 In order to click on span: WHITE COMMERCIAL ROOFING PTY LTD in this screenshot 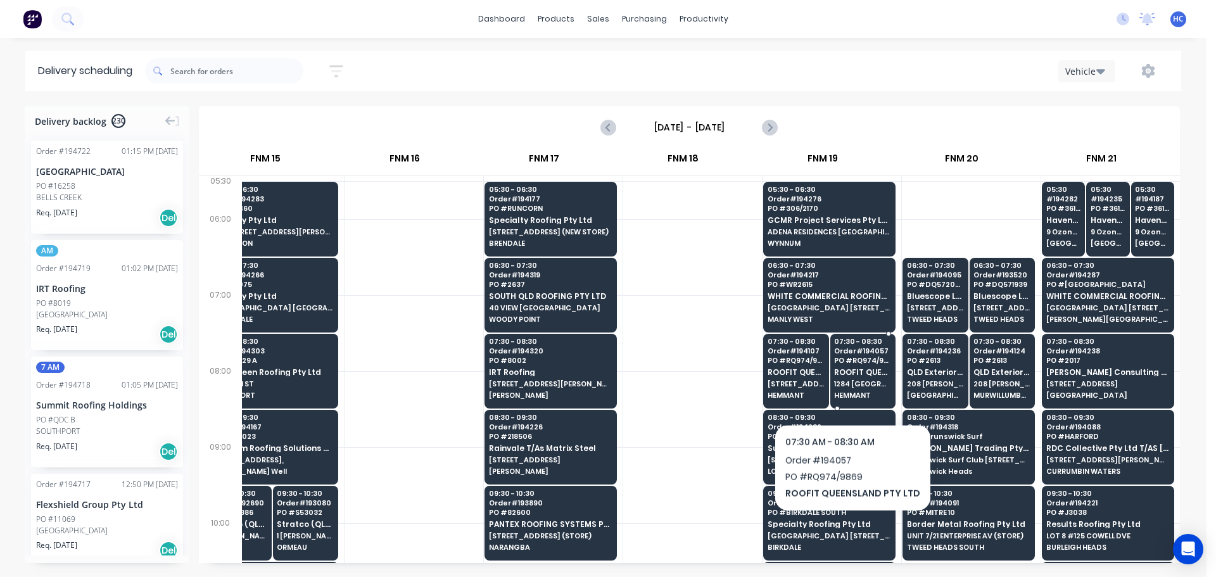, I will do `click(829, 296)`.